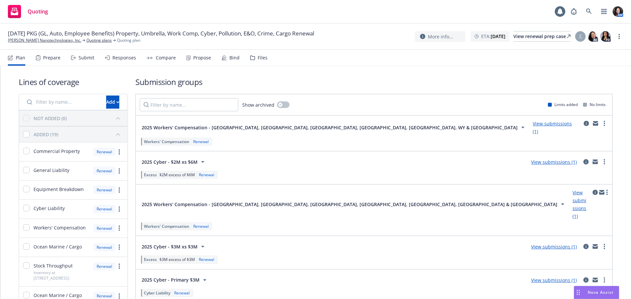 This screenshot has width=631, height=299. What do you see at coordinates (174, 247) in the screenshot?
I see `button: 2025 Cyber - $3M xs $3M` at bounding box center [174, 247].